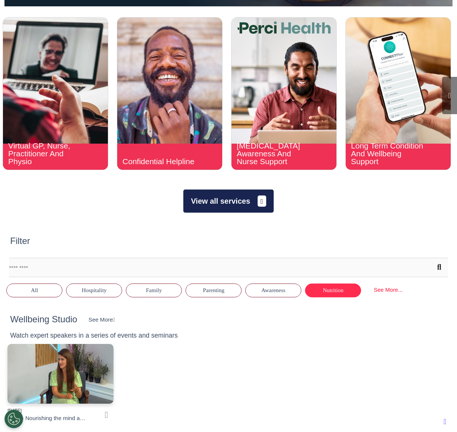 The image size is (457, 432). What do you see at coordinates (228, 201) in the screenshot?
I see `button: View all services` at bounding box center [228, 201].